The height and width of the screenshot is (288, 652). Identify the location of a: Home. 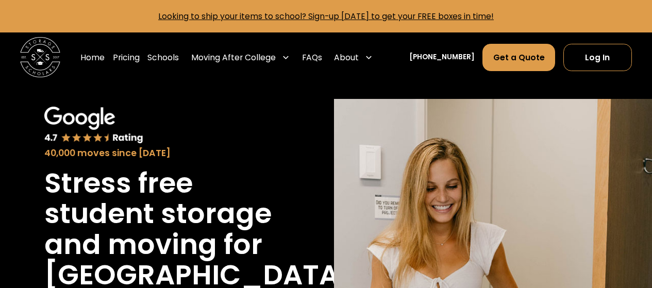
(92, 57).